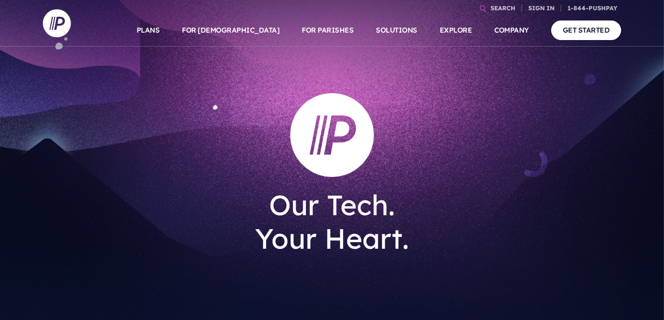 The image size is (664, 320). What do you see at coordinates (586, 30) in the screenshot?
I see `a: GET STARTED` at bounding box center [586, 30].